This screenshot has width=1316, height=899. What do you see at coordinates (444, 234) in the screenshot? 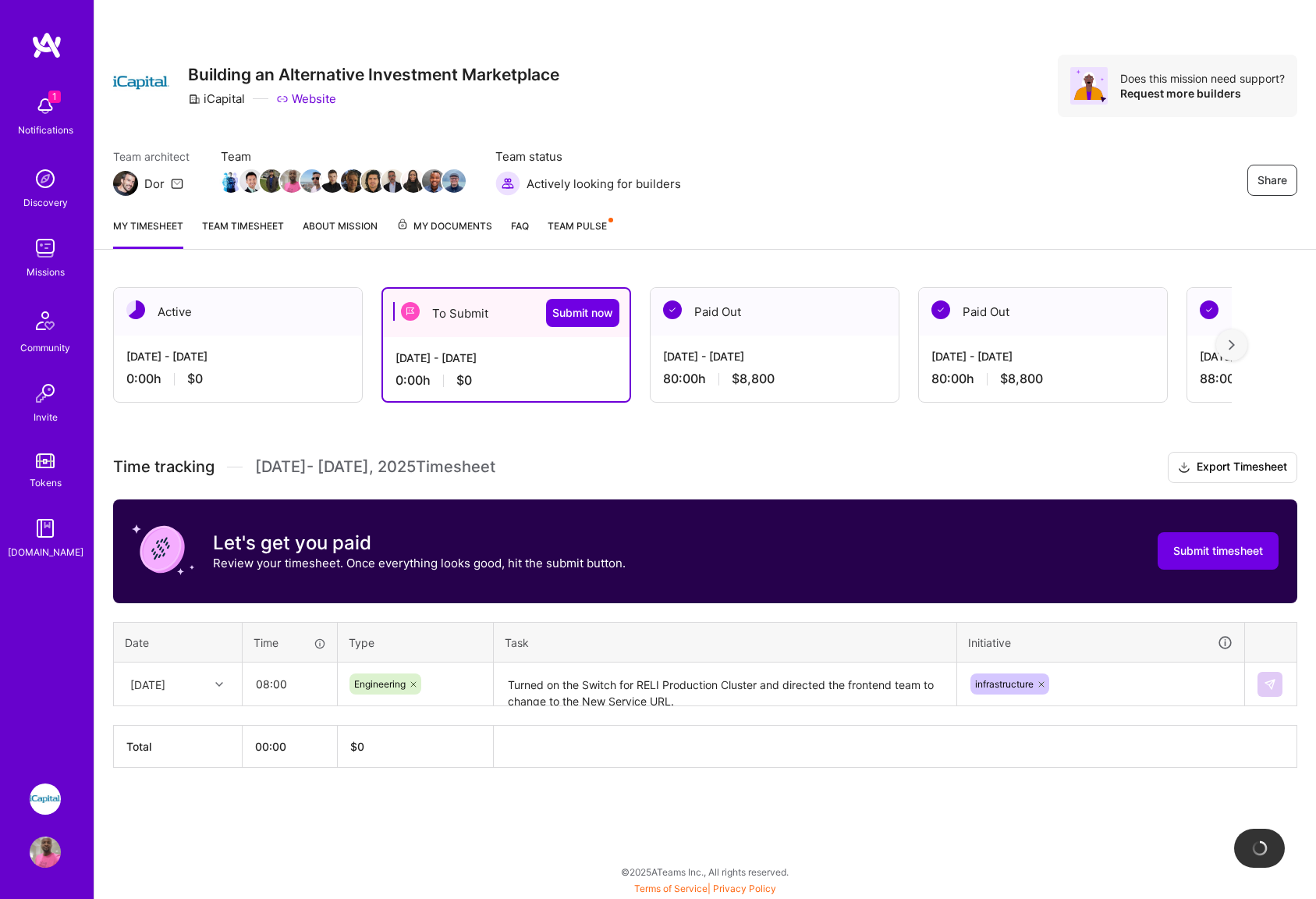
I see `a: My Documents` at bounding box center [444, 234].